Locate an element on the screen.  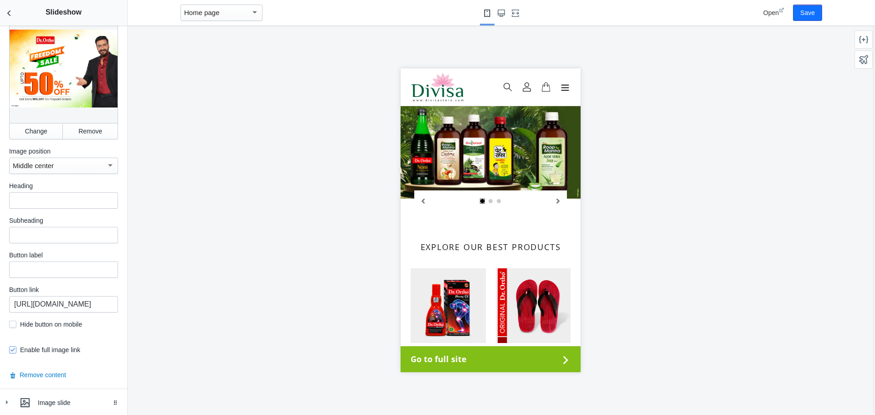
label: Button link is located at coordinates (63, 290).